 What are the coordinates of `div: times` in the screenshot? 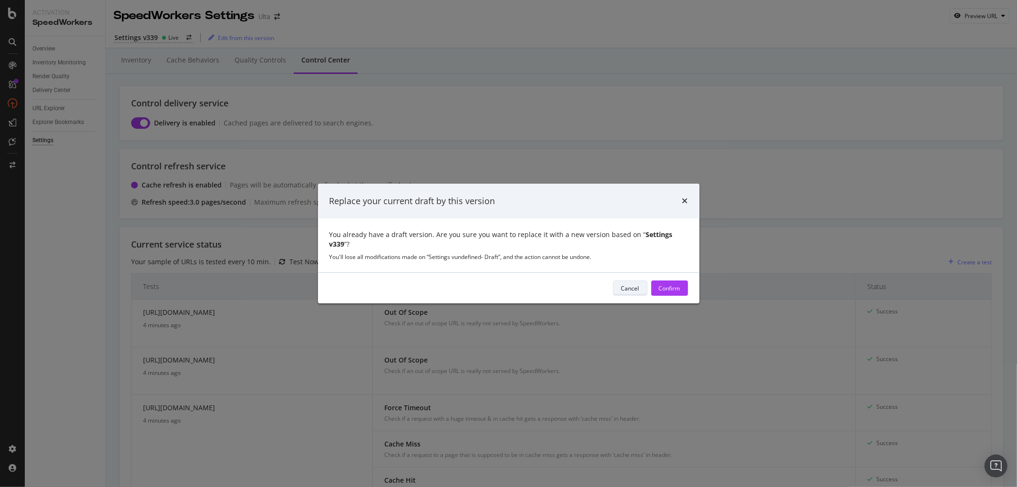 It's located at (685, 201).